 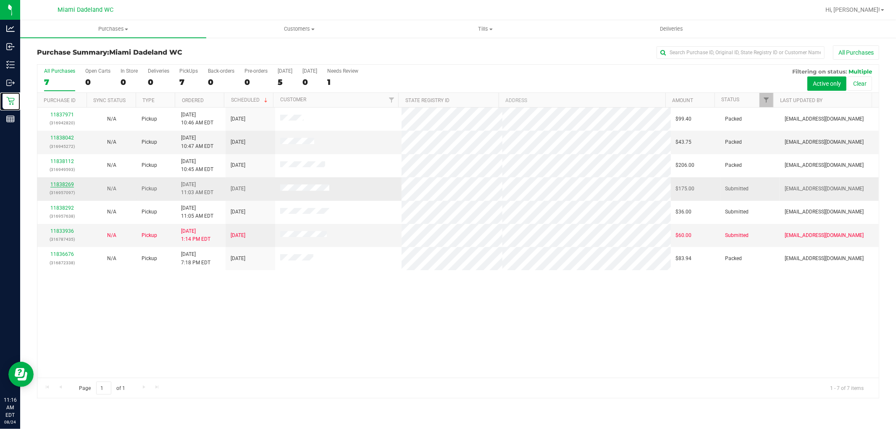 What do you see at coordinates (860, 84) in the screenshot?
I see `button: Clear` at bounding box center [860, 84].